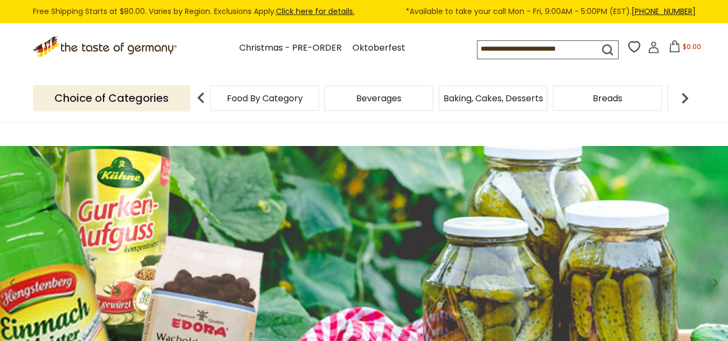  I want to click on span: Beverages, so click(379, 98).